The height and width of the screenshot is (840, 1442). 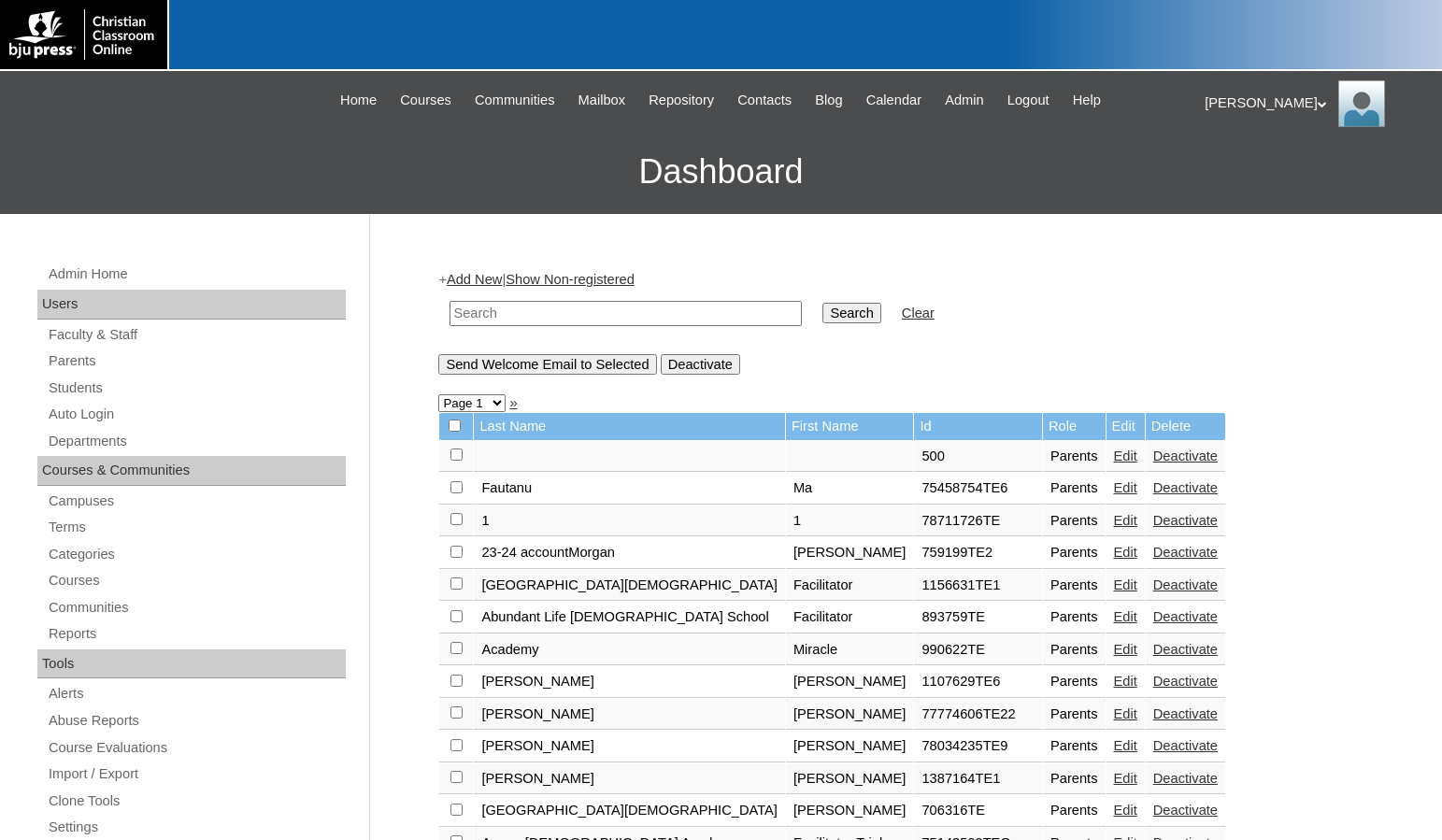 I want to click on span: Admin, so click(x=965, y=100).